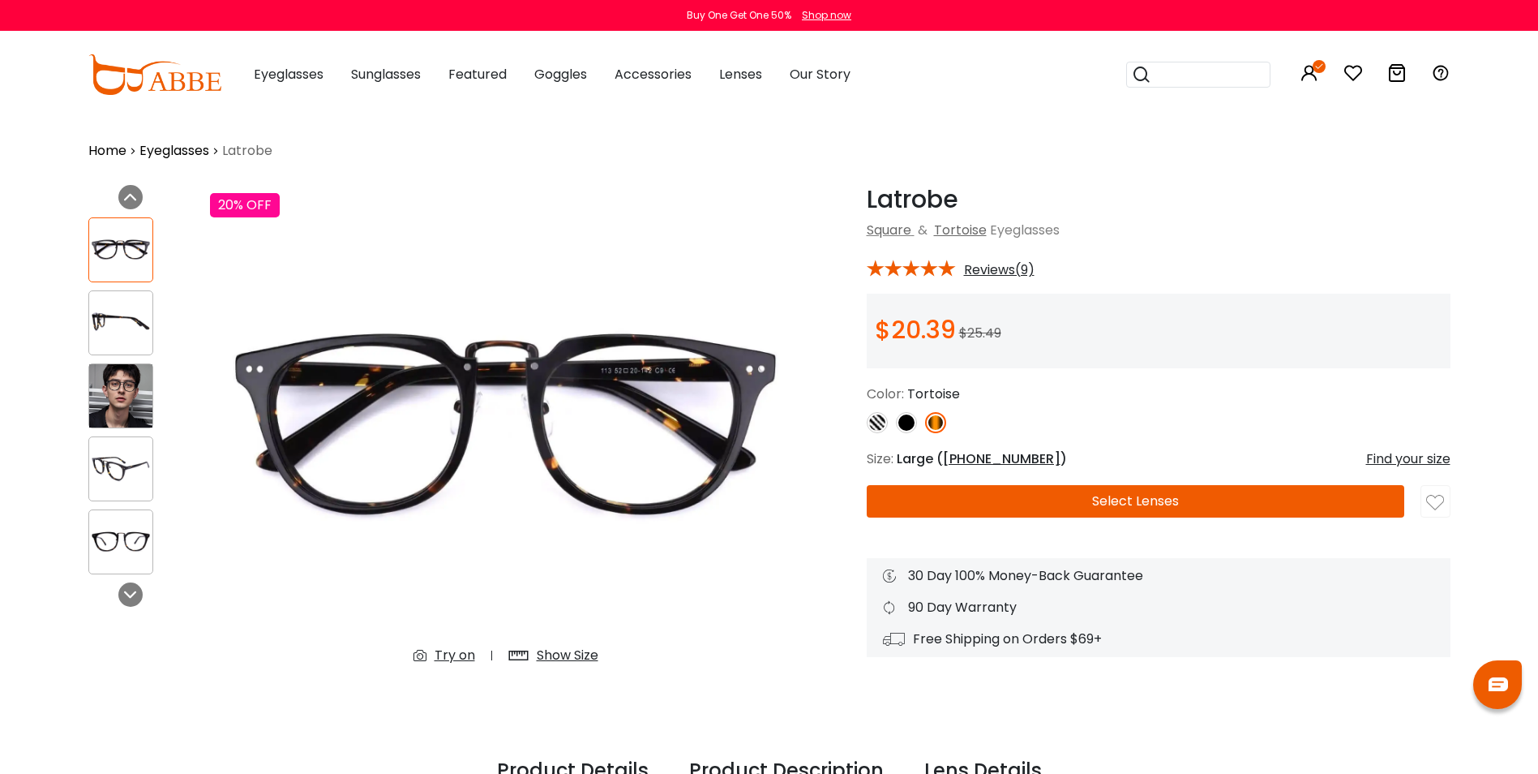 The width and height of the screenshot is (1538, 774). What do you see at coordinates (885, 393) in the screenshot?
I see `span: Color:` at bounding box center [885, 393].